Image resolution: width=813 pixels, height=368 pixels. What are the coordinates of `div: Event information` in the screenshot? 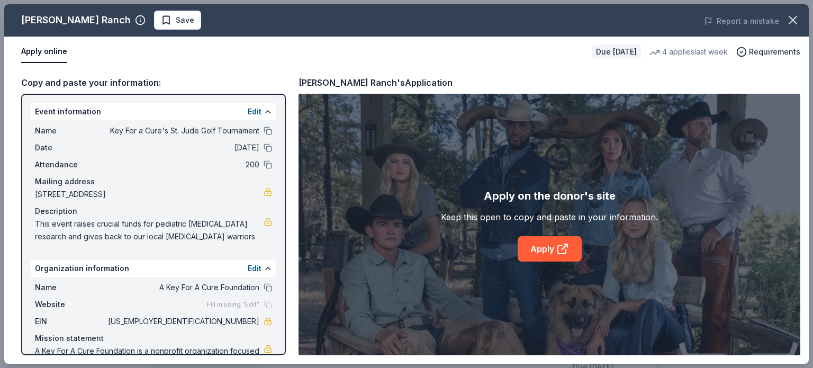 It's located at (153, 112).